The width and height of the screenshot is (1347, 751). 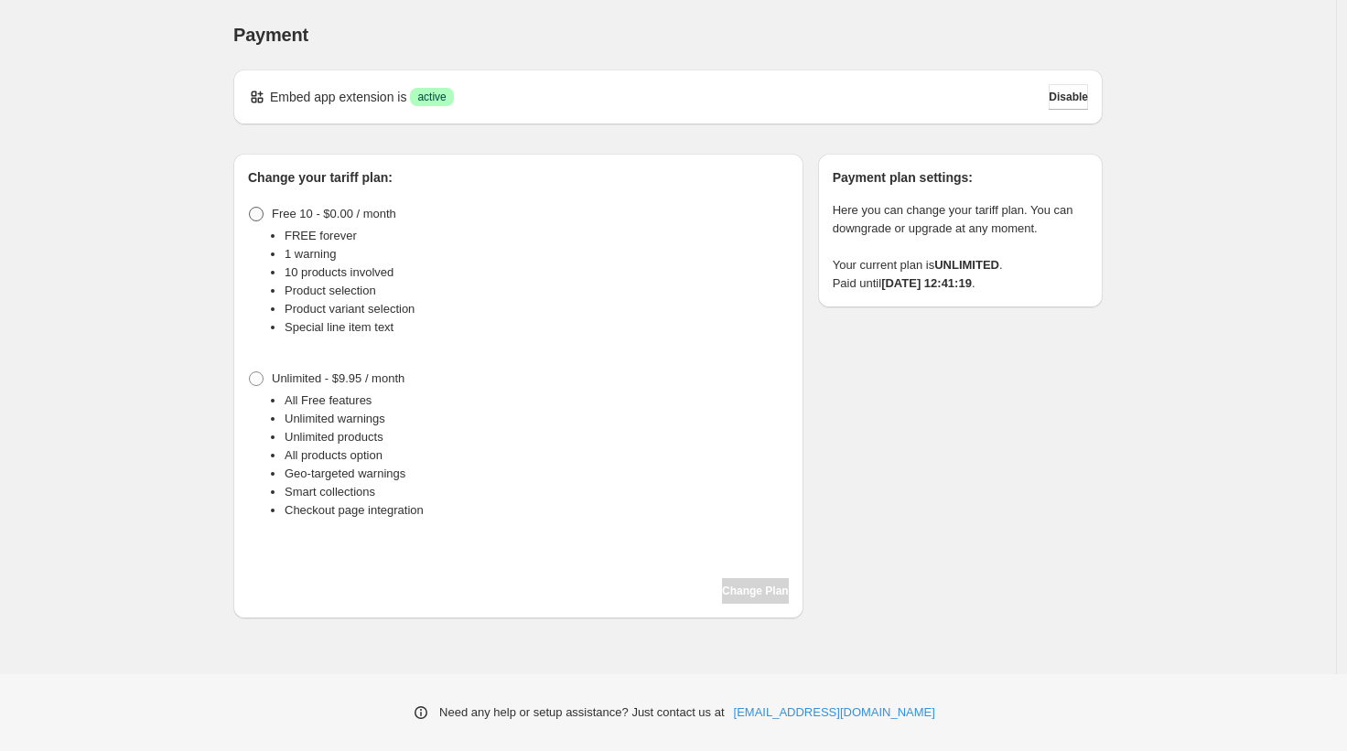 What do you see at coordinates (1068, 97) in the screenshot?
I see `button: Disable` at bounding box center [1068, 97].